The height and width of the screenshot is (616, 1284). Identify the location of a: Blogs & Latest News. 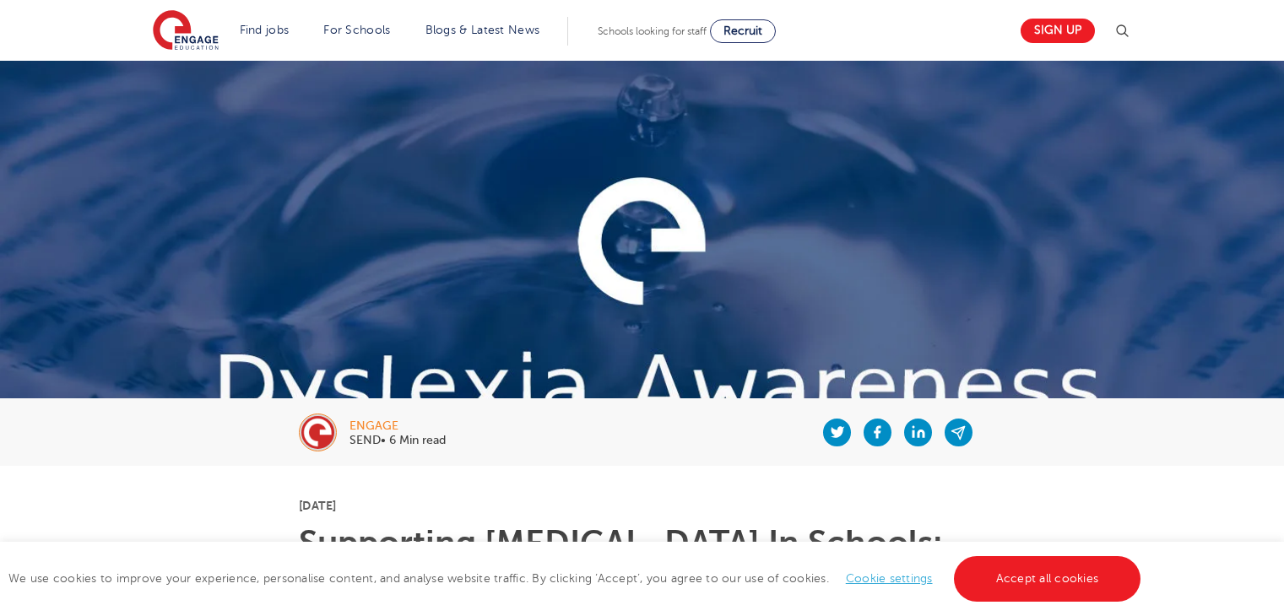
(483, 30).